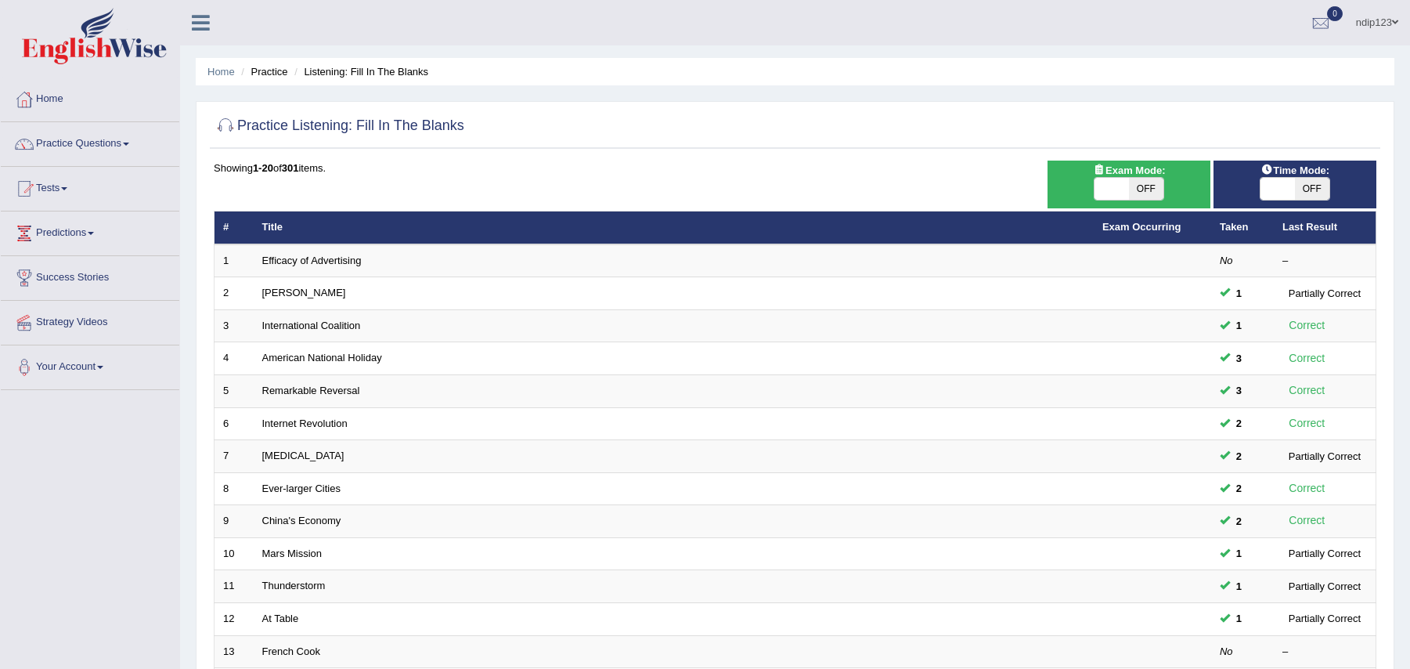  I want to click on li: Practice, so click(262, 71).